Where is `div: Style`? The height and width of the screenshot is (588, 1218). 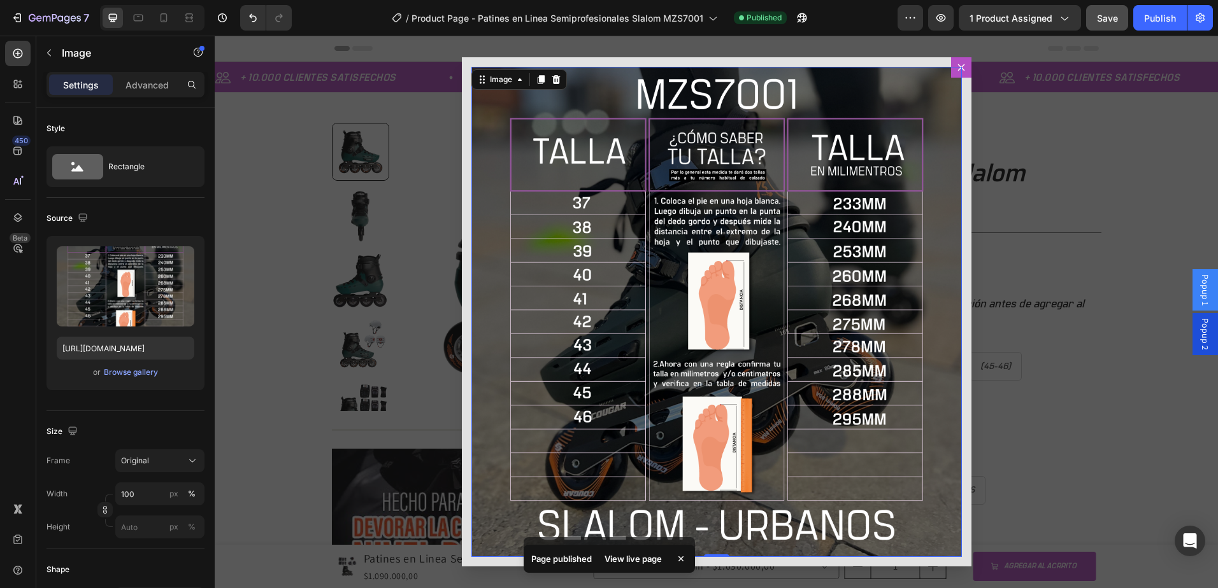 div: Style is located at coordinates (55, 129).